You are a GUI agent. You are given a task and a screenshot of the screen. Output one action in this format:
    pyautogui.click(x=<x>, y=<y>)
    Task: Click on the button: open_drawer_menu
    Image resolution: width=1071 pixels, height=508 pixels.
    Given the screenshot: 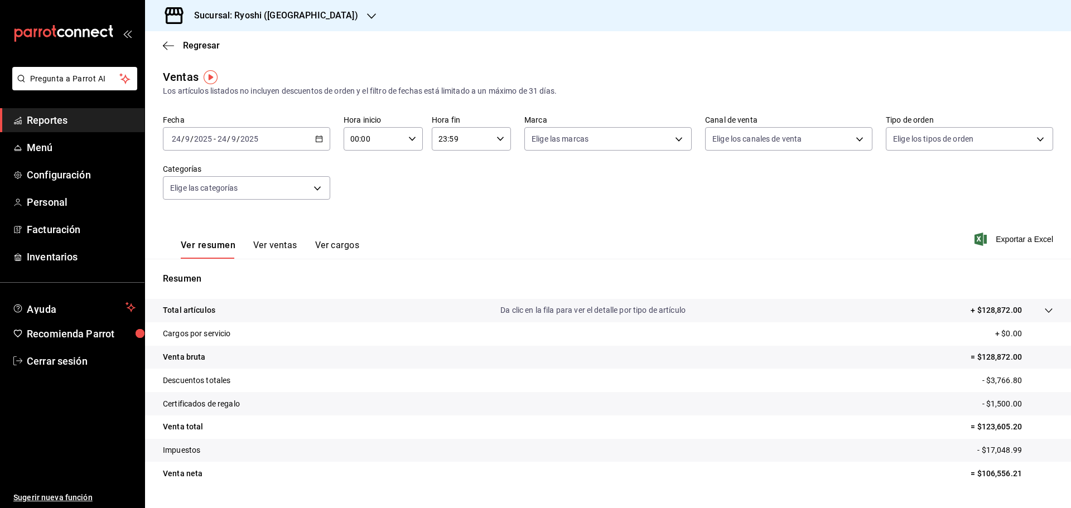 What is the action you would take?
    pyautogui.click(x=127, y=33)
    